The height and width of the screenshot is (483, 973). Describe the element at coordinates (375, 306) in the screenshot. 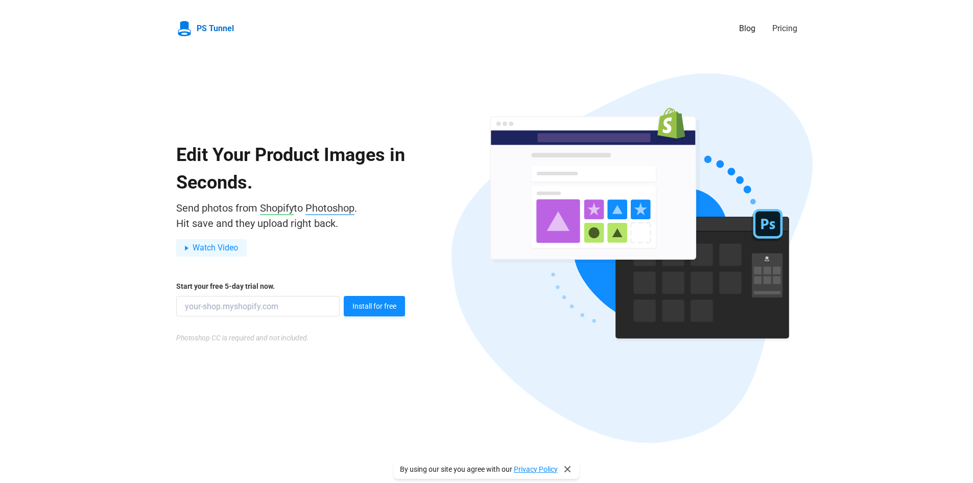

I see `button: Install for free` at that location.